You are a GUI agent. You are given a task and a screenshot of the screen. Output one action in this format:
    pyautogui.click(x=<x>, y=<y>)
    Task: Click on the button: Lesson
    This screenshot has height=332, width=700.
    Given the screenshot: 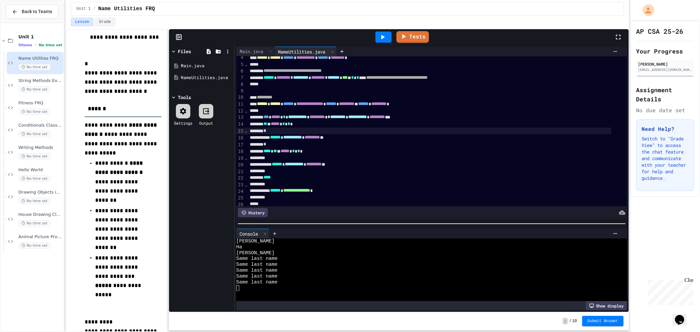 What is the action you would take?
    pyautogui.click(x=82, y=22)
    